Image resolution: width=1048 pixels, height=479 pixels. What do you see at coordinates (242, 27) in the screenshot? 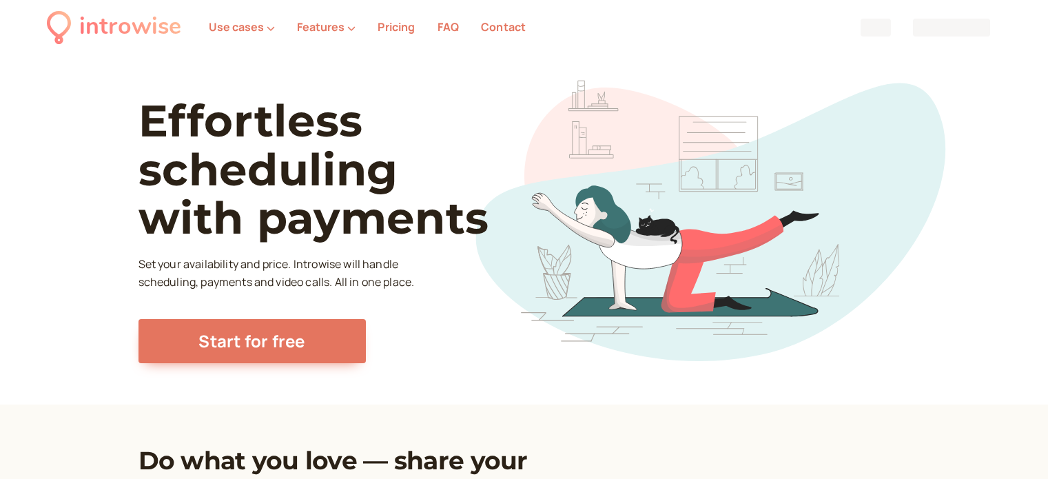
I see `button: Use cases` at bounding box center [242, 27].